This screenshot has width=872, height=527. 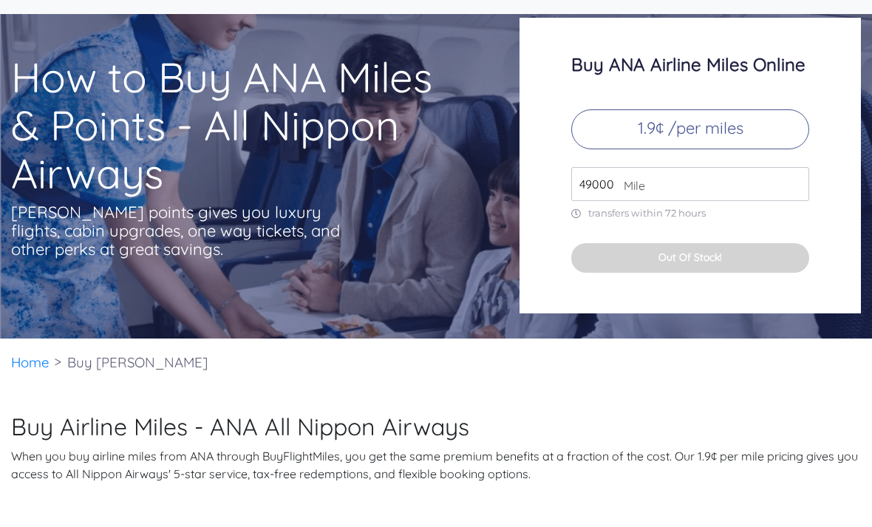 I want to click on span: Mile, so click(x=630, y=185).